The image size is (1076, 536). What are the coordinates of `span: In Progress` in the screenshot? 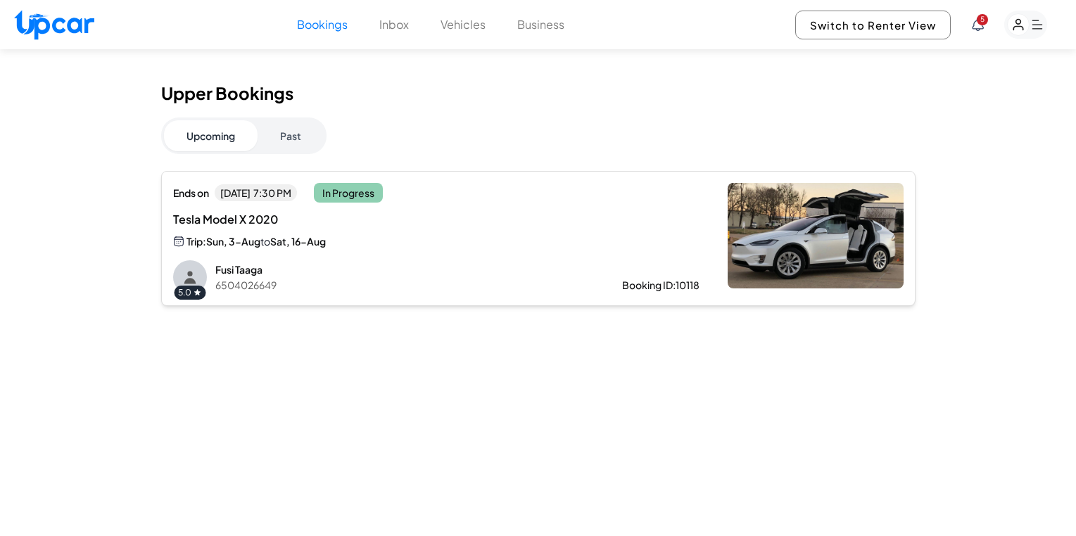 It's located at (348, 193).